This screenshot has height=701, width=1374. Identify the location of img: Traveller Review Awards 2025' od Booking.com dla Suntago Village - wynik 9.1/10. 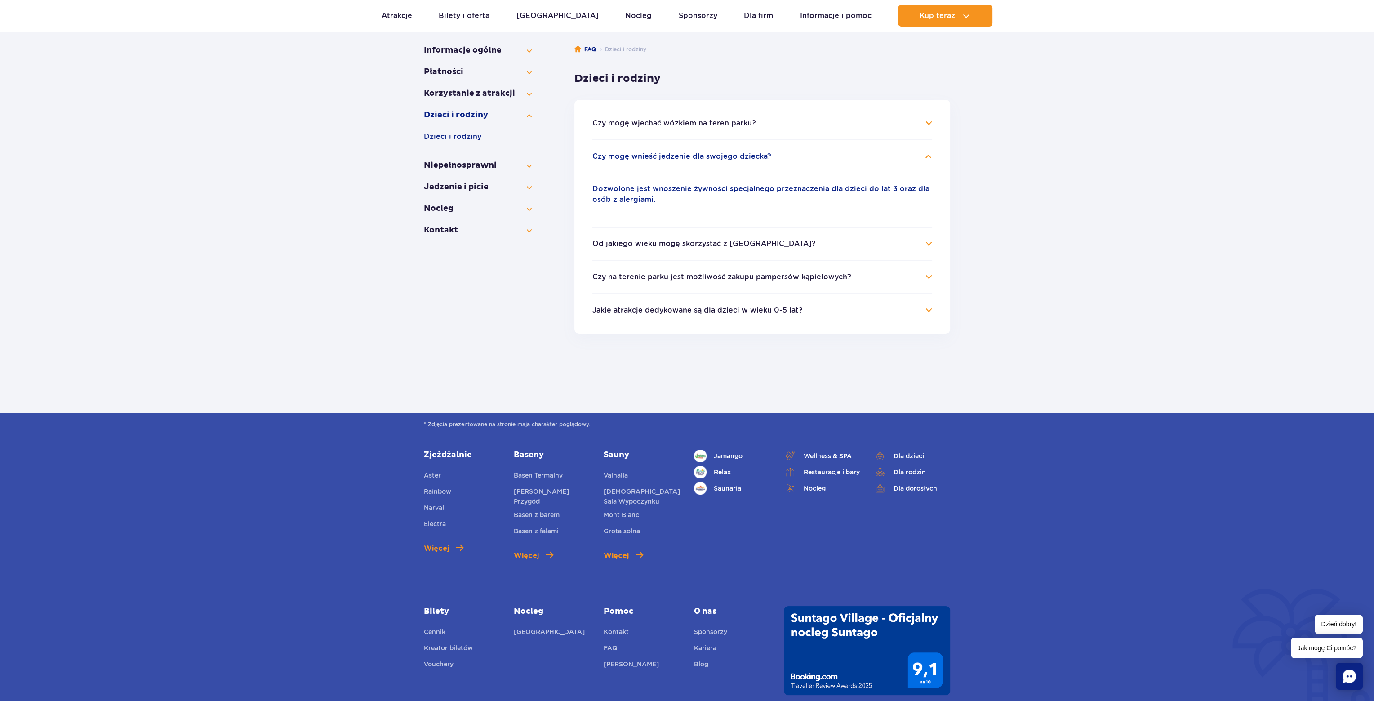
(867, 650).